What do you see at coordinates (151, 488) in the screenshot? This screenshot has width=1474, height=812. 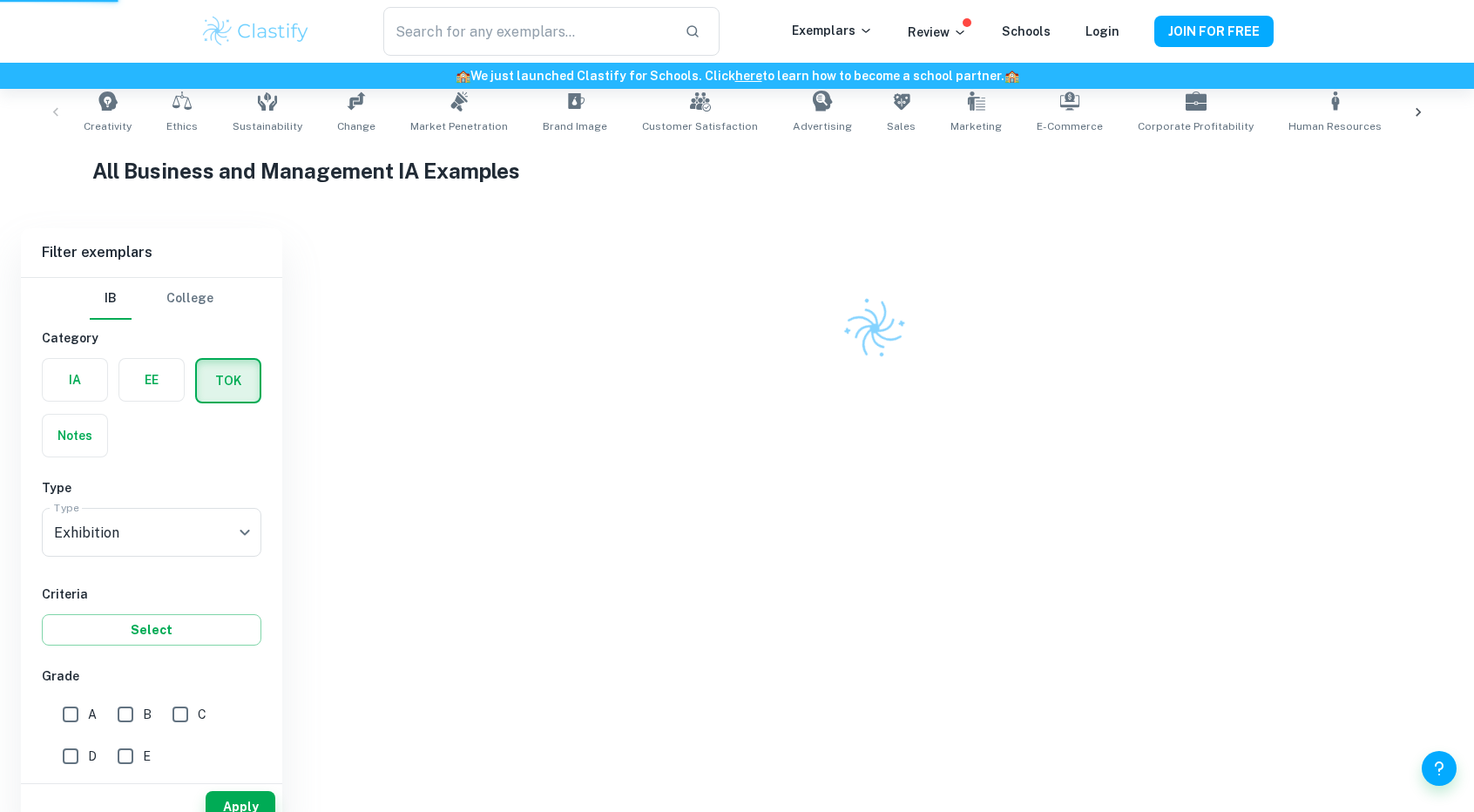 I see `h6: Type` at bounding box center [151, 488].